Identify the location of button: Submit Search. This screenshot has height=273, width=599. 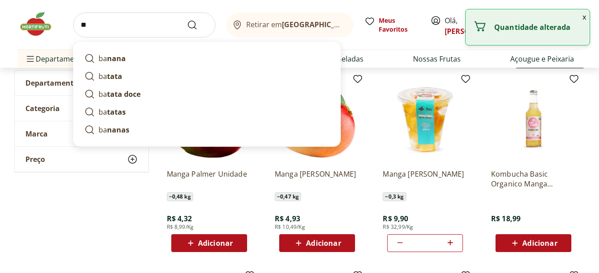
(198, 25).